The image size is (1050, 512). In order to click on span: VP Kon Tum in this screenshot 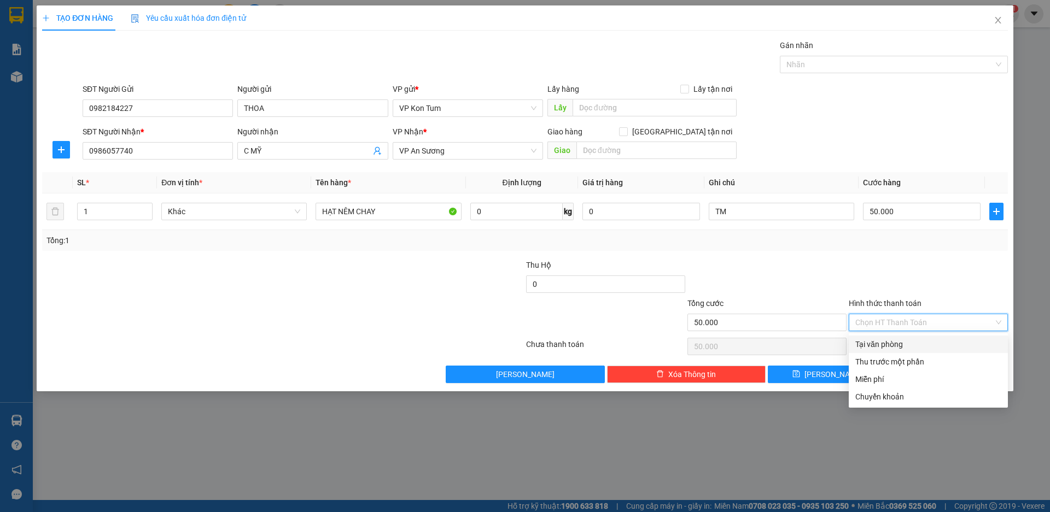, I will do `click(468, 108)`.